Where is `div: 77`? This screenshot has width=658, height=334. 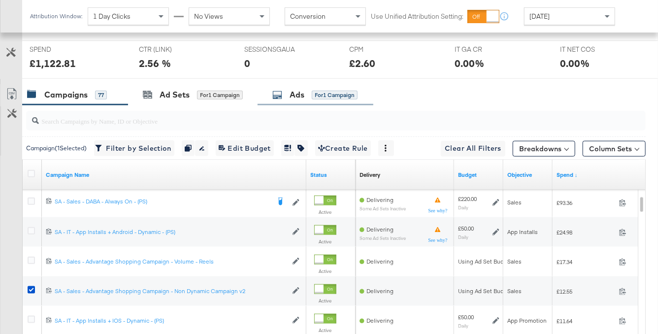
div: 77 is located at coordinates (101, 95).